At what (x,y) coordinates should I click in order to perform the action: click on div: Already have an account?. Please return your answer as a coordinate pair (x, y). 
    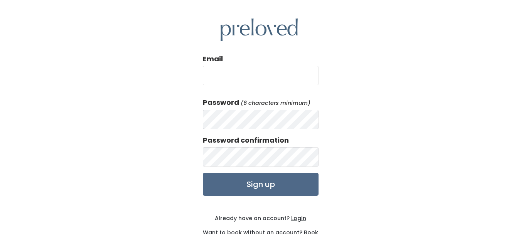
    Looking at the image, I should click on (261, 218).